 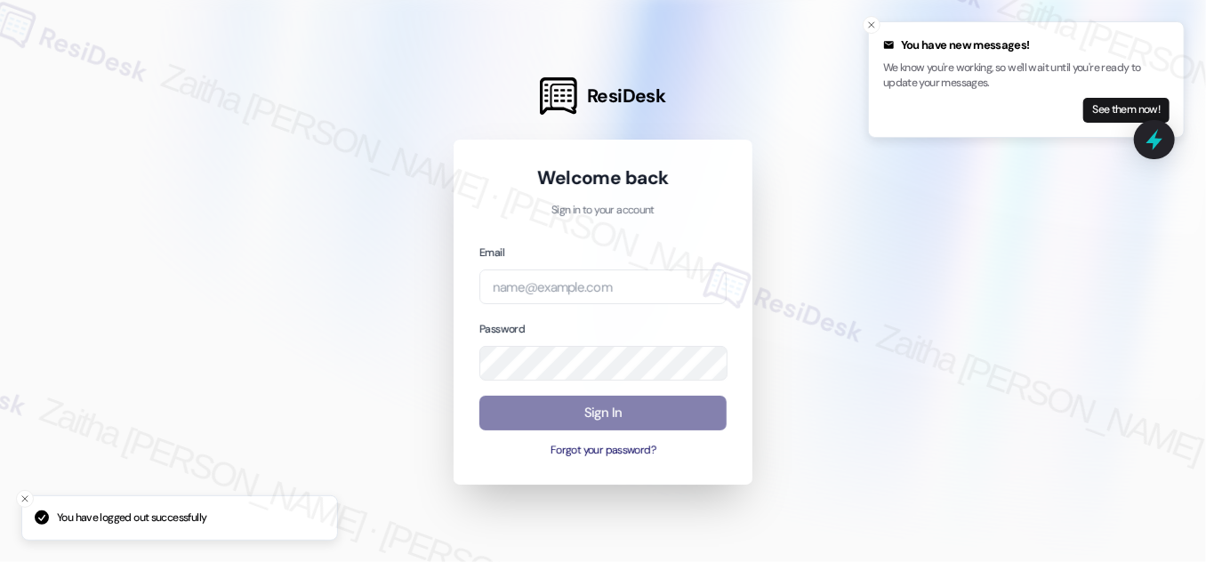 I want to click on label: Email, so click(x=492, y=253).